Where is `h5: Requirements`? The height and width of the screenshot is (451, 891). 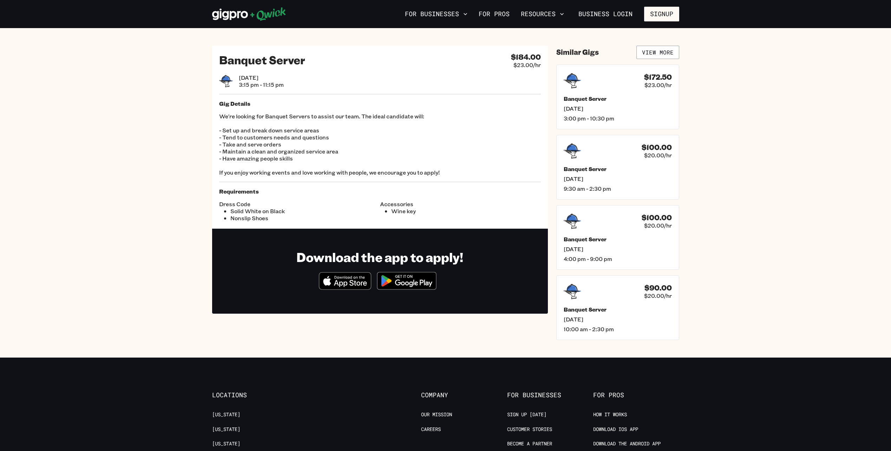
h5: Requirements is located at coordinates (380, 191).